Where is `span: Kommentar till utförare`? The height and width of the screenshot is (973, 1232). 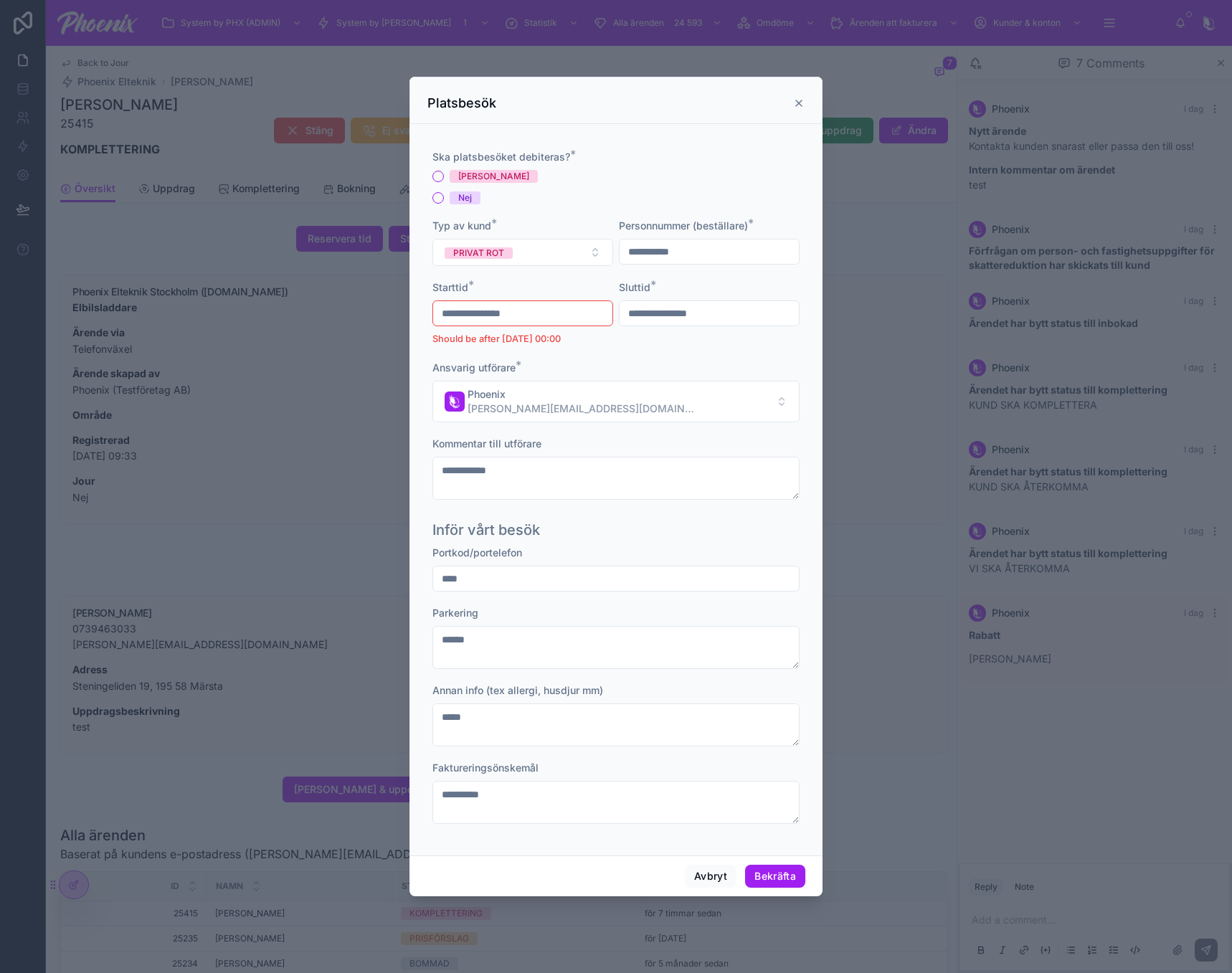 span: Kommentar till utförare is located at coordinates (487, 443).